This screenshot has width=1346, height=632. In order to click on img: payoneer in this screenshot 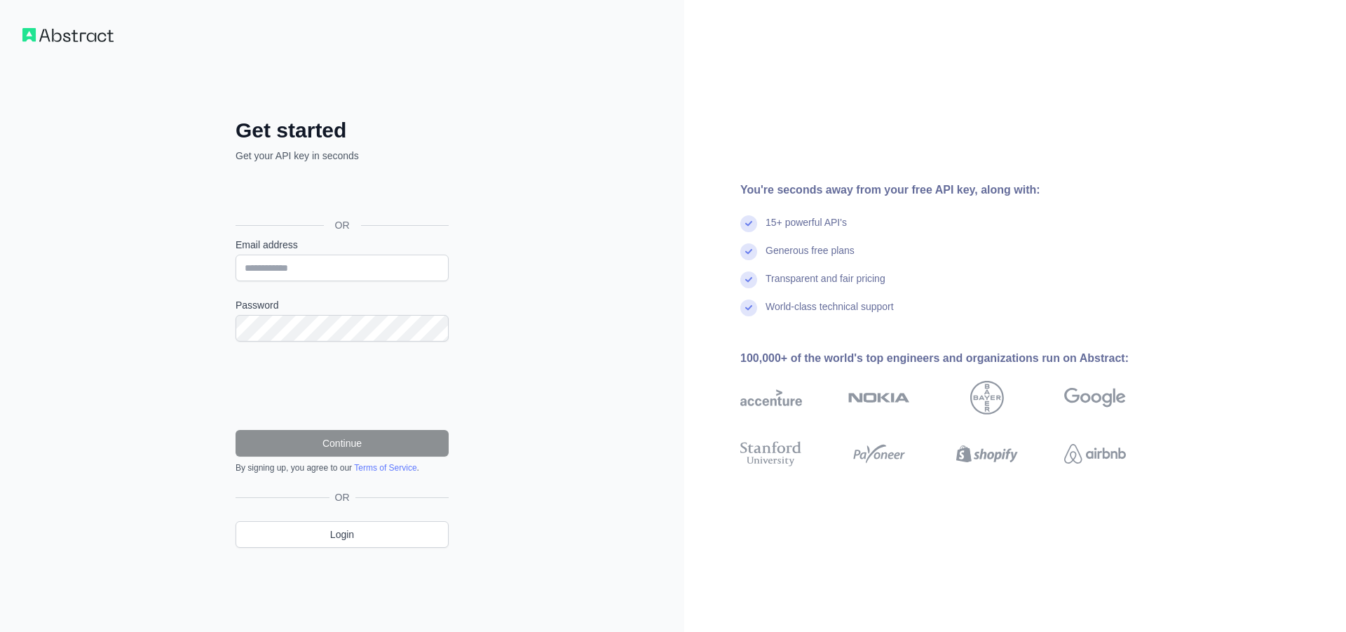, I will do `click(879, 454)`.